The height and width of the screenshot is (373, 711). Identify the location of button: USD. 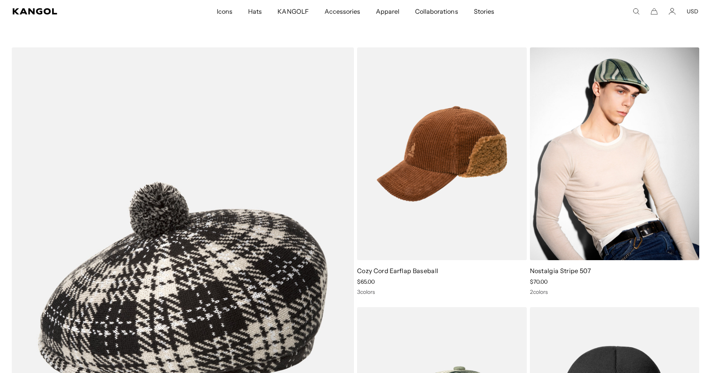
(693, 11).